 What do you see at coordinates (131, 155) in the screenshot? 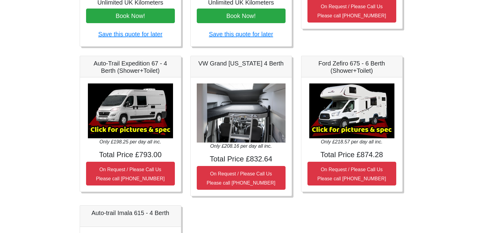
I see `h4: Total Price £793.00` at bounding box center [131, 155].